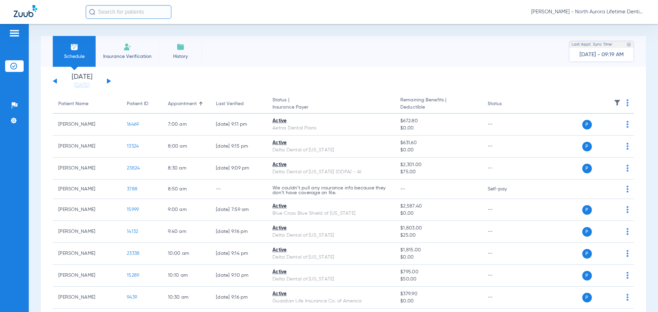 The image size is (658, 312). Describe the element at coordinates (181, 47) in the screenshot. I see `img: History` at that location.